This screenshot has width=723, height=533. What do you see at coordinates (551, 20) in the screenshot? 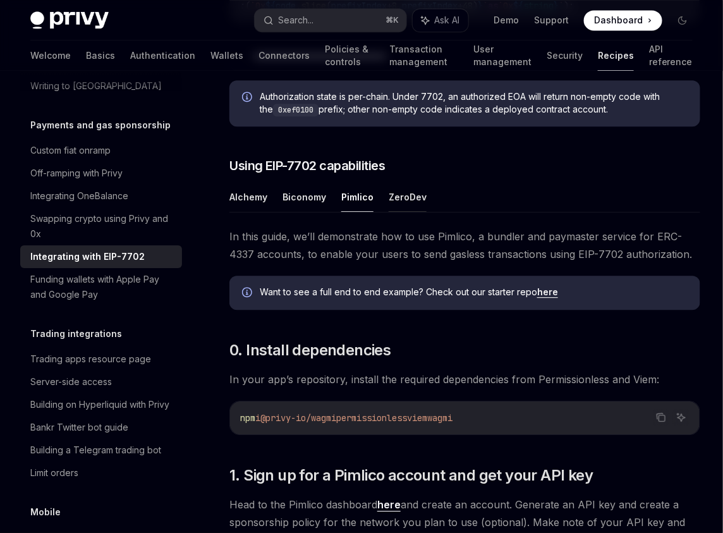
I see `a: Support` at bounding box center [551, 20].